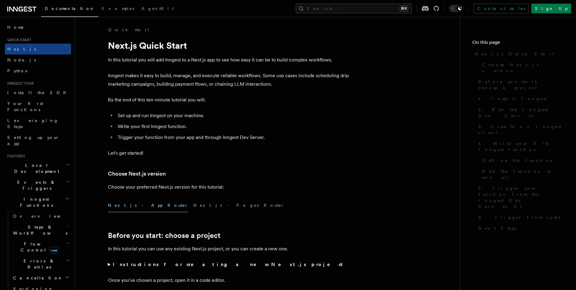  What do you see at coordinates (16, 27) in the screenshot?
I see `span: Home` at bounding box center [16, 27].